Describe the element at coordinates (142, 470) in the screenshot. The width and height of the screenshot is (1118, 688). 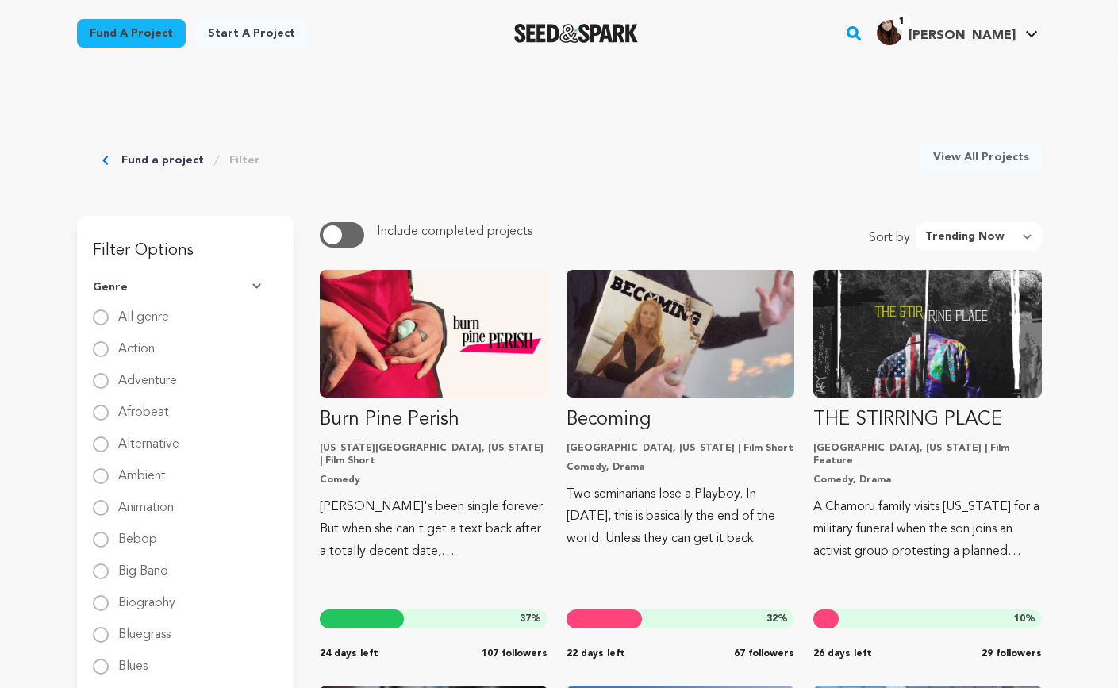
I see `label: Ambient` at that location.